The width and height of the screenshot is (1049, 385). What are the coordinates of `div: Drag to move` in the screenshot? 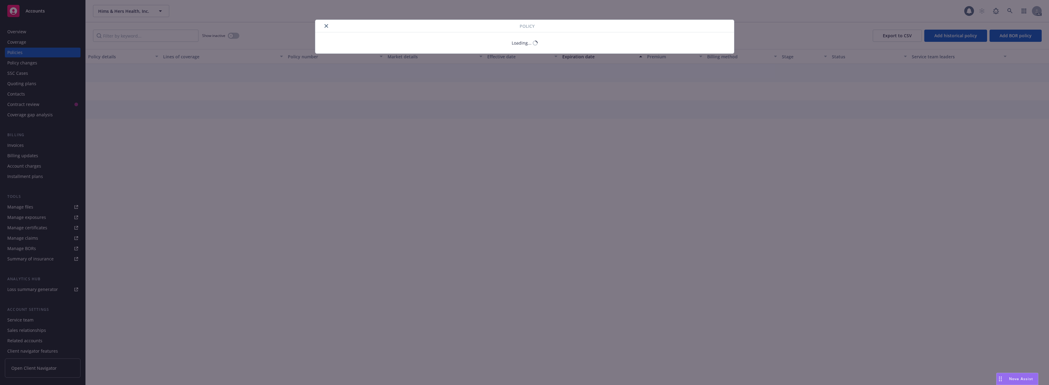 It's located at (1000, 378).